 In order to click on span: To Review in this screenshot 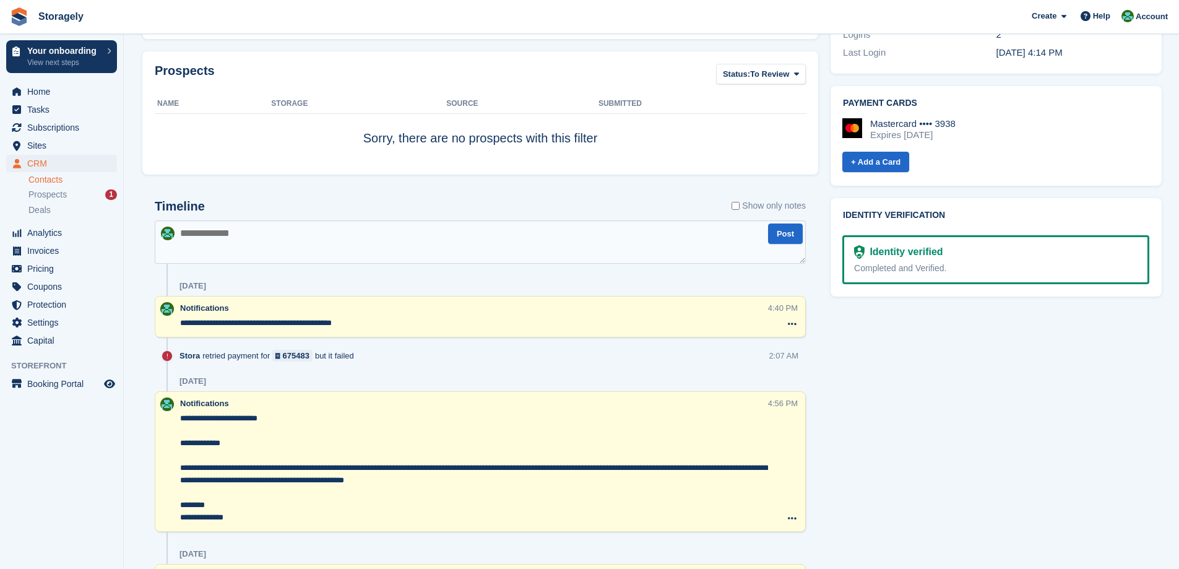, I will do `click(769, 74)`.